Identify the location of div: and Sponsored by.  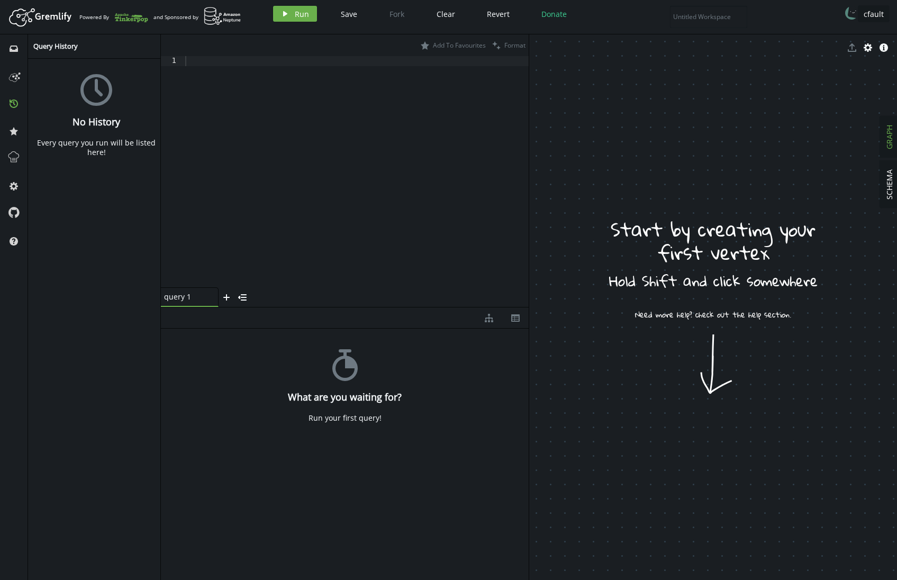
(197, 17).